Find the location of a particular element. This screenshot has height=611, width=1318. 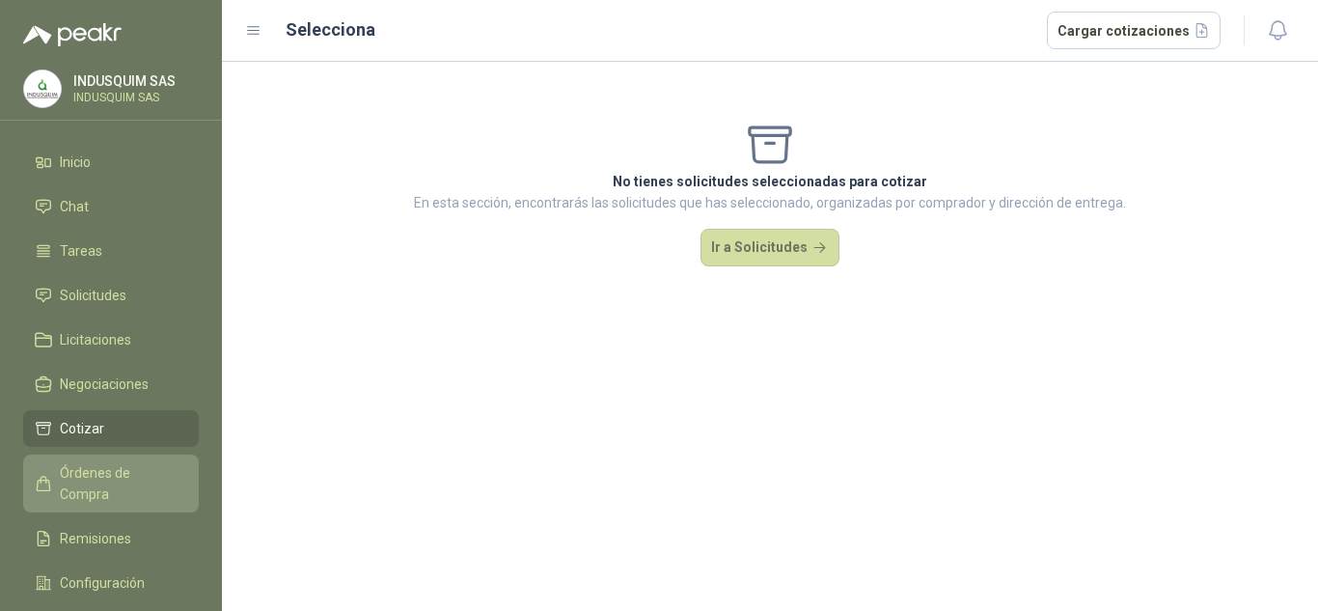

a: Remisiones is located at coordinates (111, 538).